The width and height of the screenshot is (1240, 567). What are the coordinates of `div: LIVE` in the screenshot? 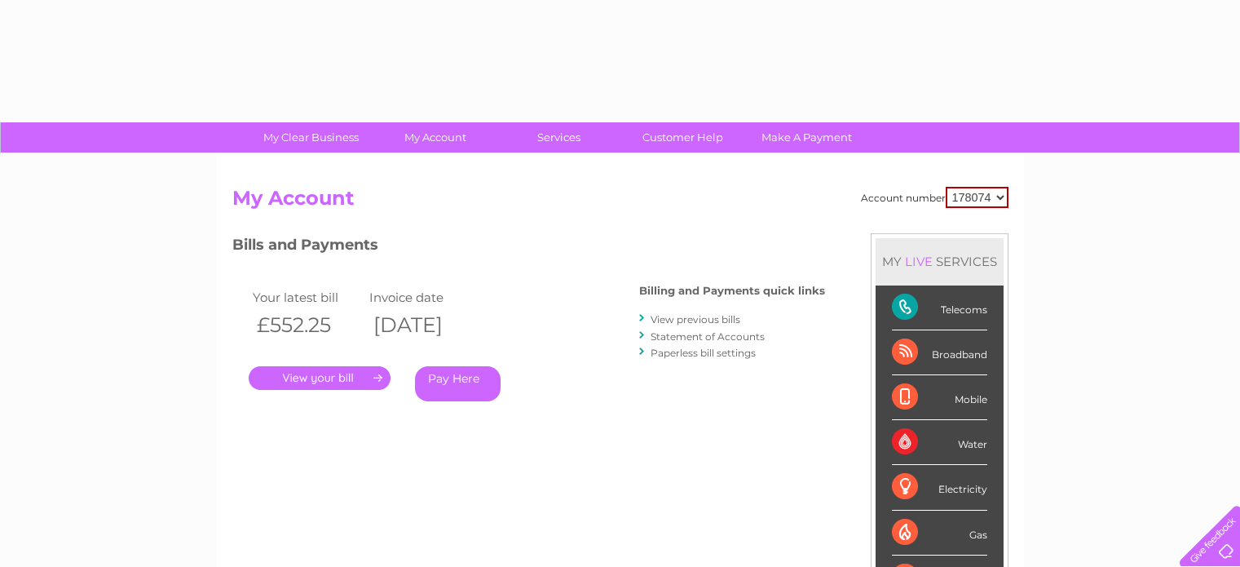 It's located at (919, 261).